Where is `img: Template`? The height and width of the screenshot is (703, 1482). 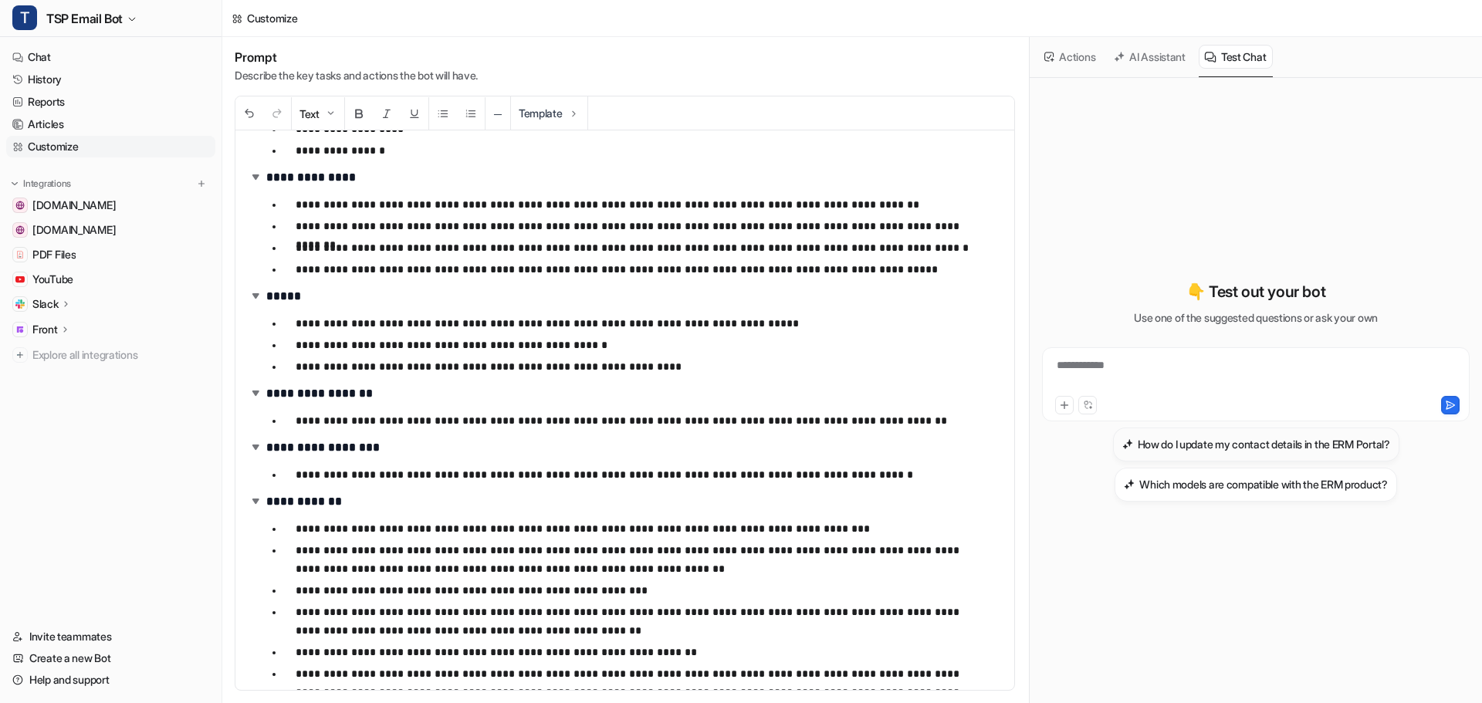
img: Template is located at coordinates (573, 113).